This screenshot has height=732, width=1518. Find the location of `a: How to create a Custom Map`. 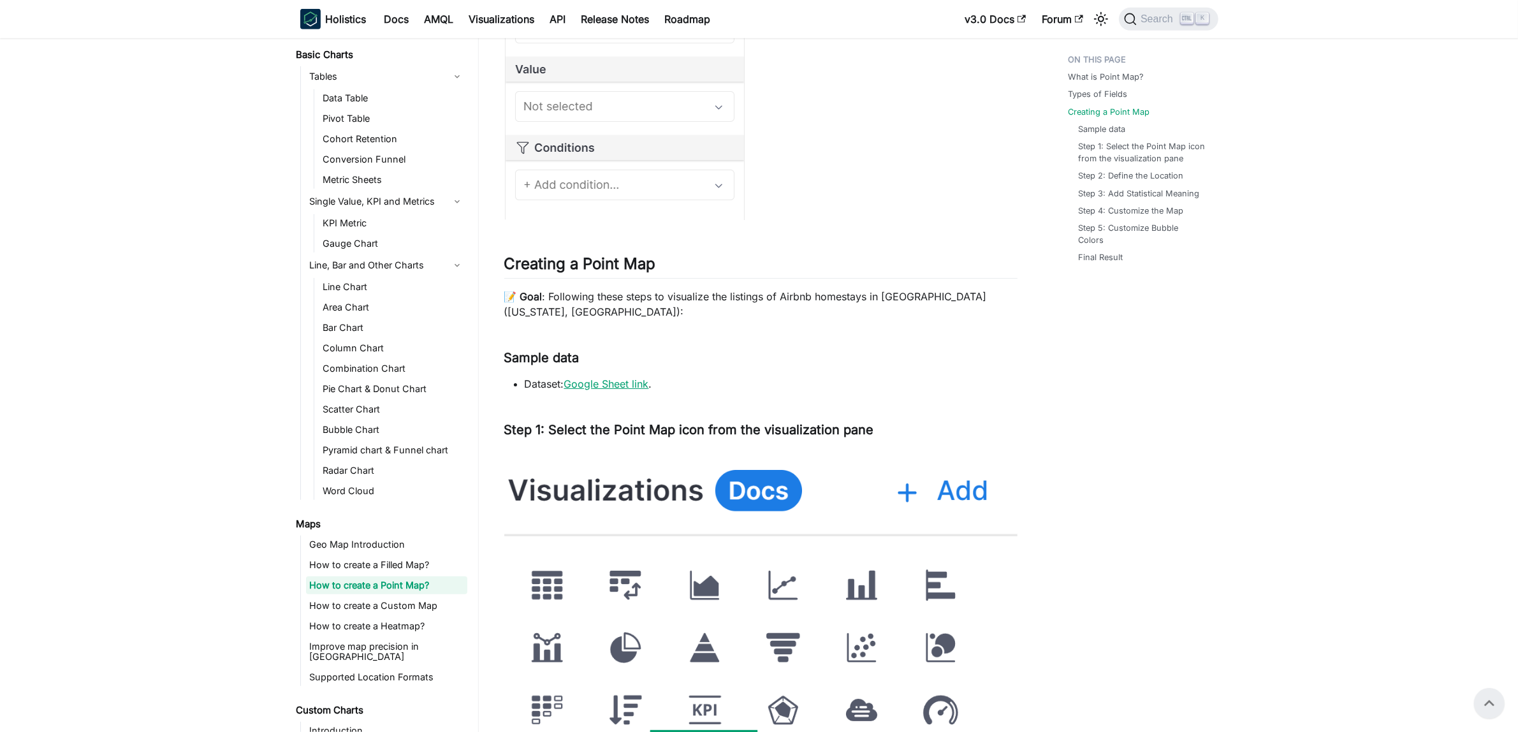

a: How to create a Custom Map is located at coordinates (386, 606).